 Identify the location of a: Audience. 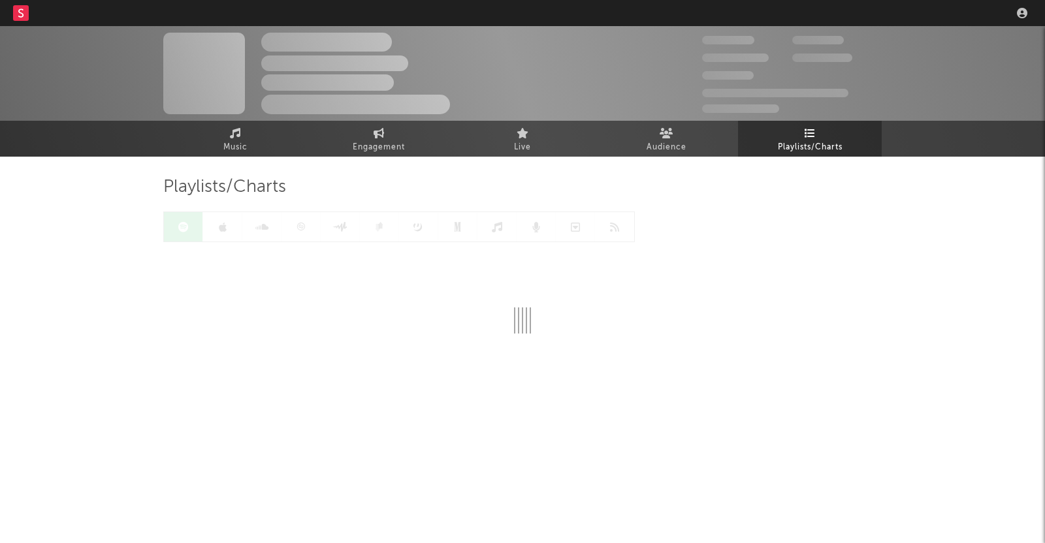
(666, 138).